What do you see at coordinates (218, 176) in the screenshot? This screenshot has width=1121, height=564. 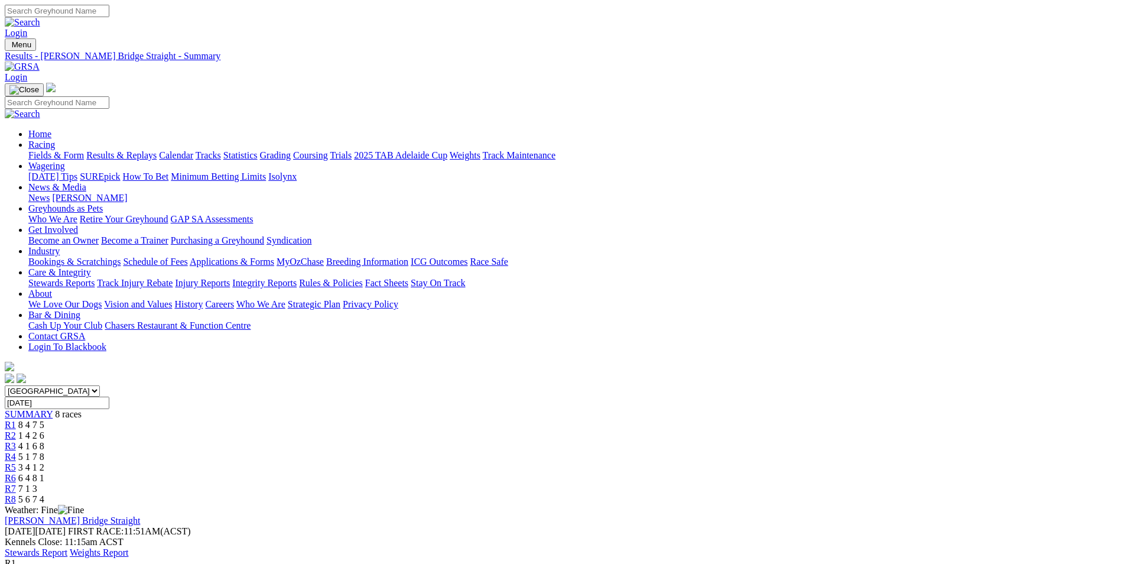 I see `a: Minimum Betting Limits` at bounding box center [218, 176].